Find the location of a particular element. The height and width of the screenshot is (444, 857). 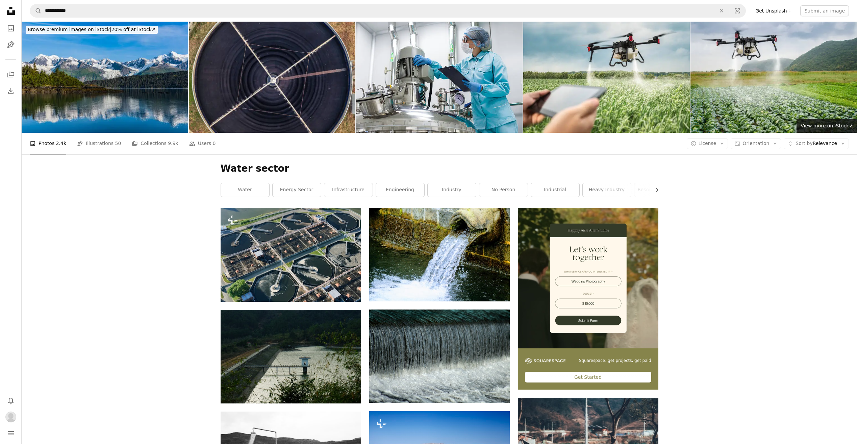

button: Profile is located at coordinates (11, 417).